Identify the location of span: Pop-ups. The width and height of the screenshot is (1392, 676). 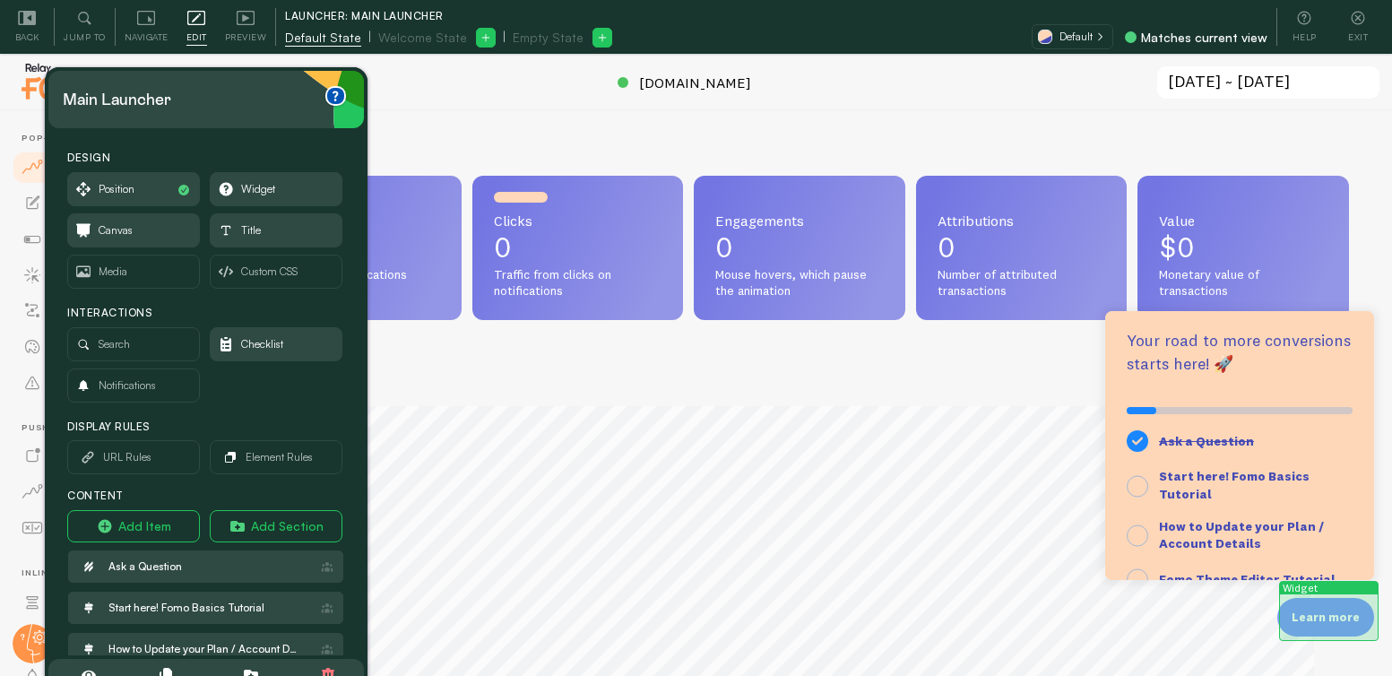
(108, 138).